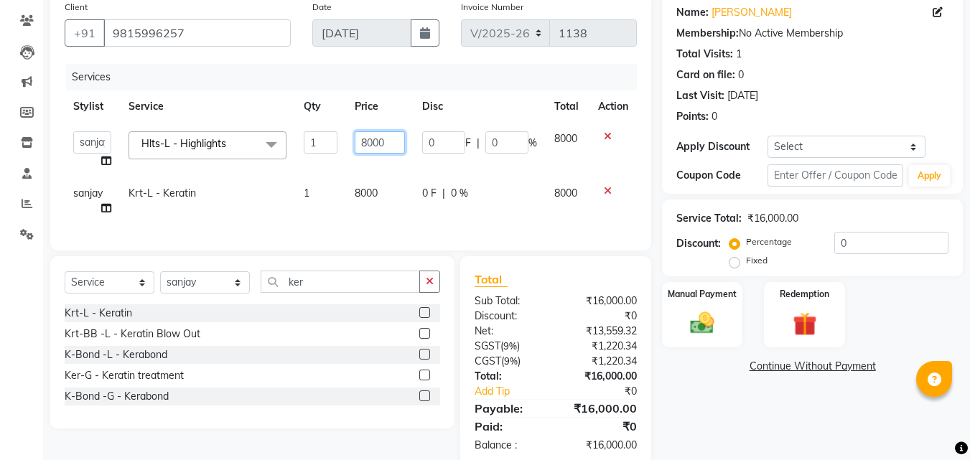 The width and height of the screenshot is (970, 460). Describe the element at coordinates (85, 33) in the screenshot. I see `button: +91` at that location.